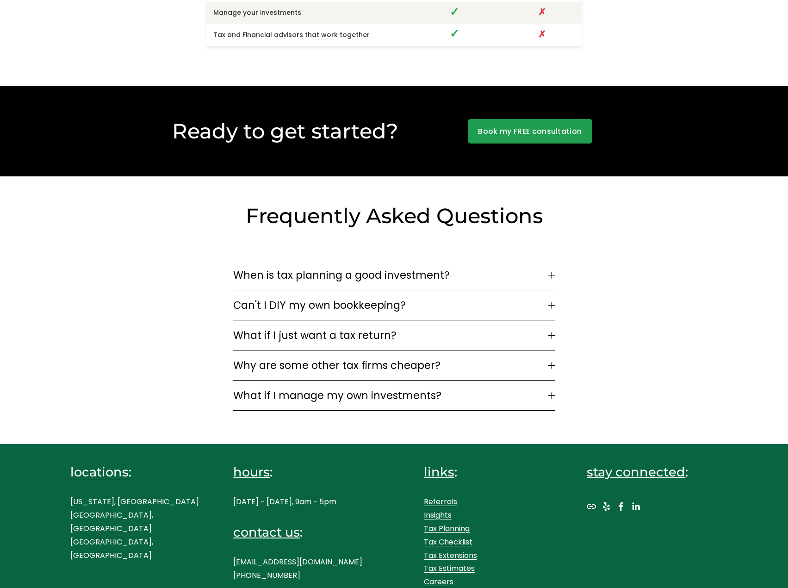  I want to click on span: What if I just want a tax return?, so click(391, 335).